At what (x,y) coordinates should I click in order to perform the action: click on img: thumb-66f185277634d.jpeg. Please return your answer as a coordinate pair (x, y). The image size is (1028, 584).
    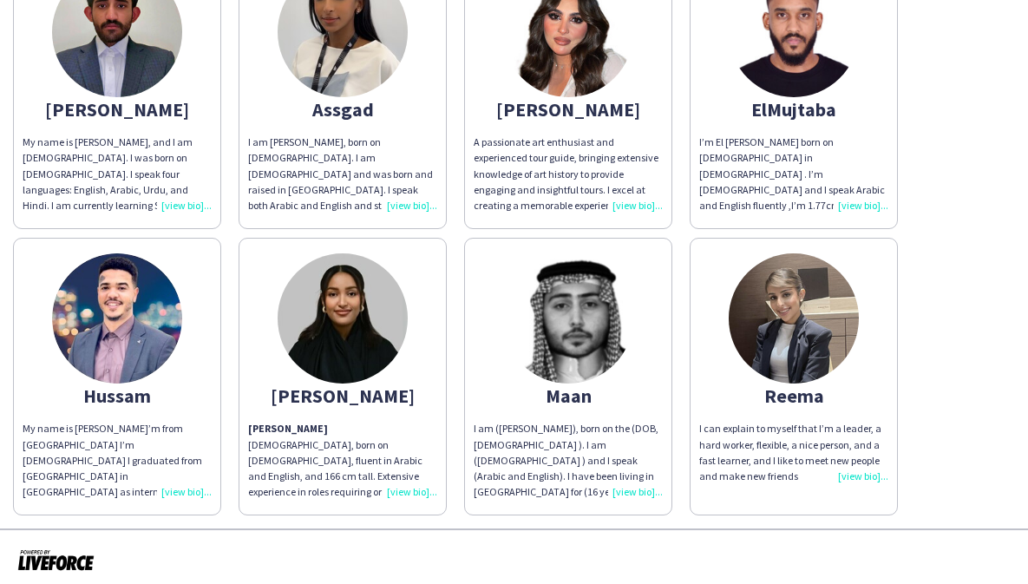
    Looking at the image, I should click on (343, 318).